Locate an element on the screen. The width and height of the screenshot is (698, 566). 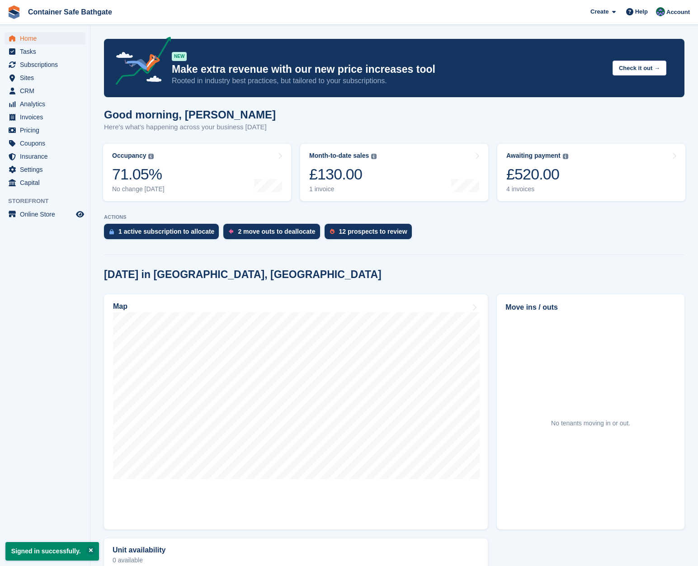
div: Awaiting payment is located at coordinates (534, 156).